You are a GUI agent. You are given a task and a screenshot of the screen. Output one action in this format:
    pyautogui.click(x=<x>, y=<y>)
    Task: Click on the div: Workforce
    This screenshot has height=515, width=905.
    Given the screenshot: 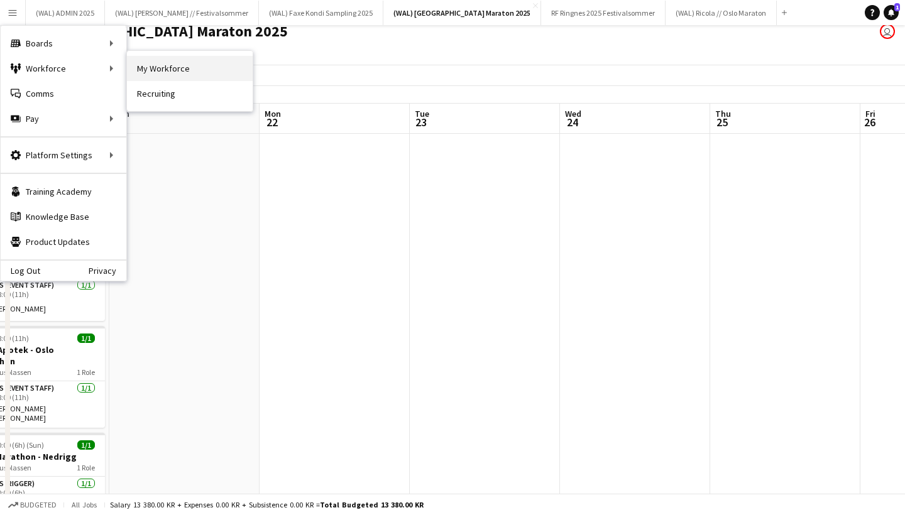 What is the action you would take?
    pyautogui.click(x=63, y=69)
    